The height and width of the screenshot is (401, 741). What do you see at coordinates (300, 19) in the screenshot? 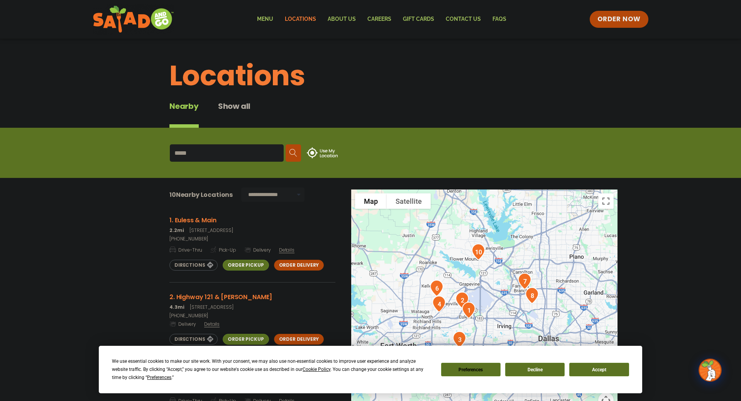
I see `a: Locations` at bounding box center [300, 19].